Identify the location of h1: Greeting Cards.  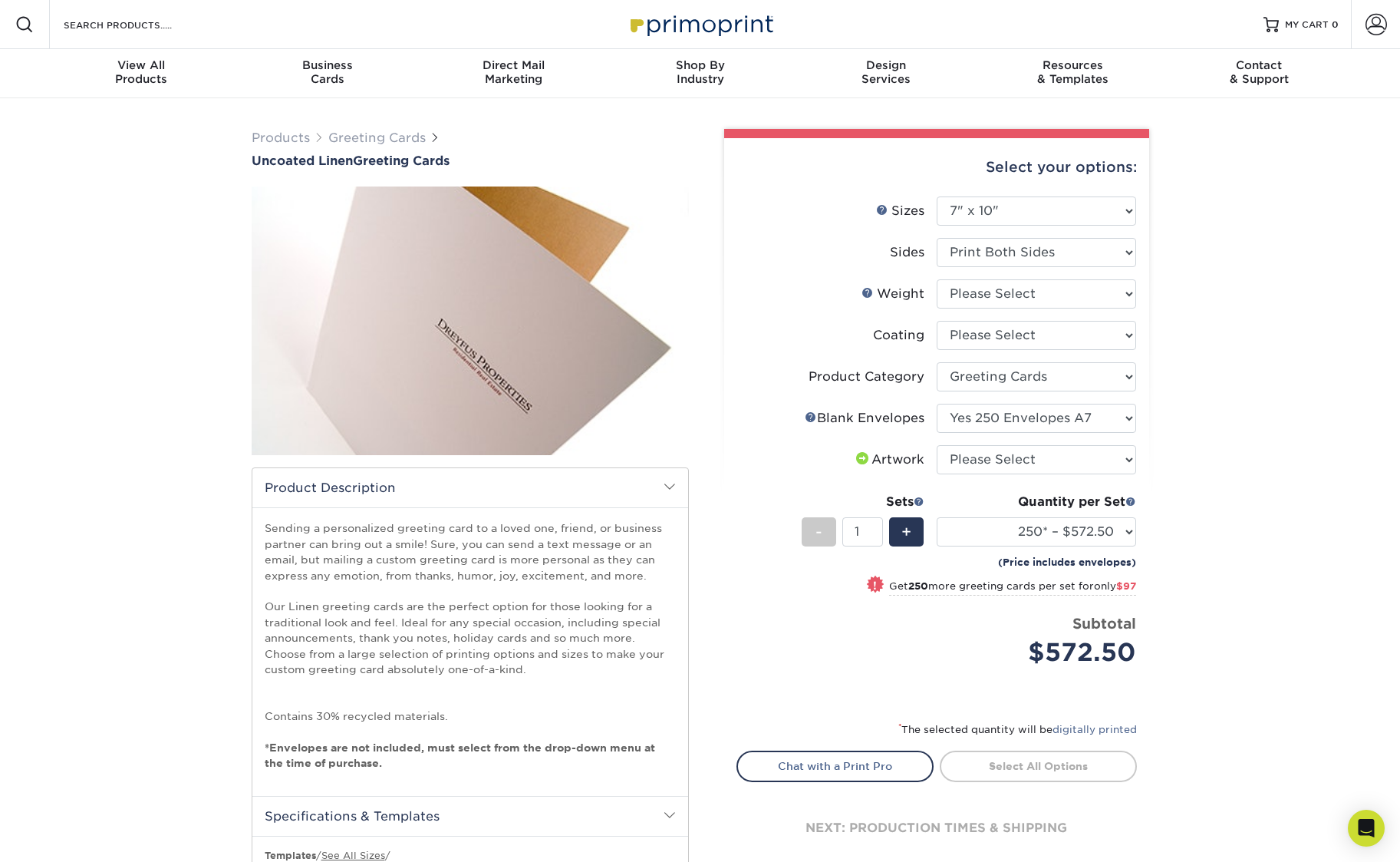
(470, 161).